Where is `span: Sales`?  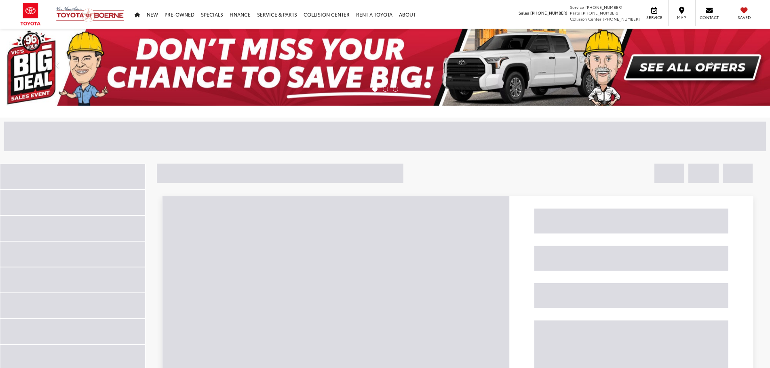 span: Sales is located at coordinates (524, 13).